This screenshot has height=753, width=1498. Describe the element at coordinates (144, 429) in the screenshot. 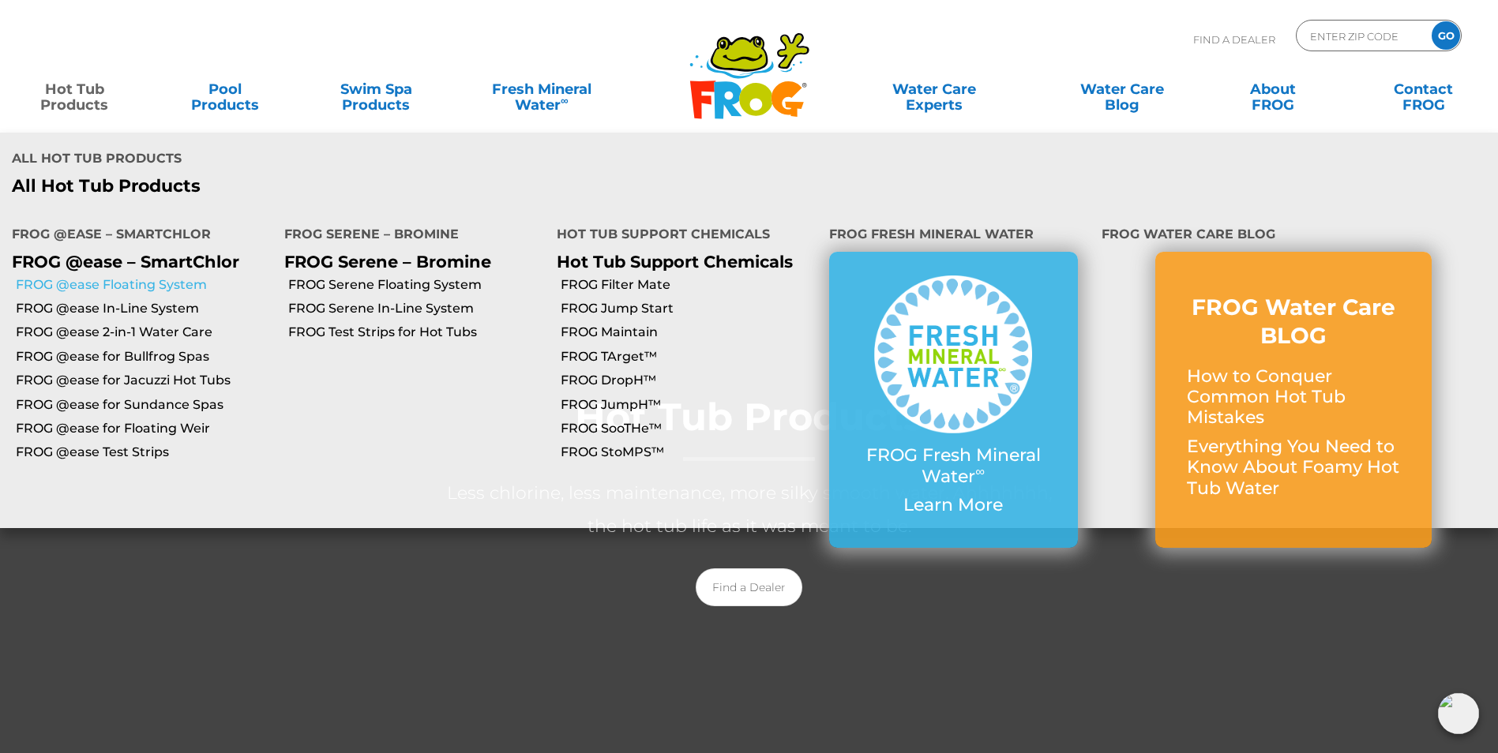

I see `a: FROG @ease for Floating Weir` at that location.